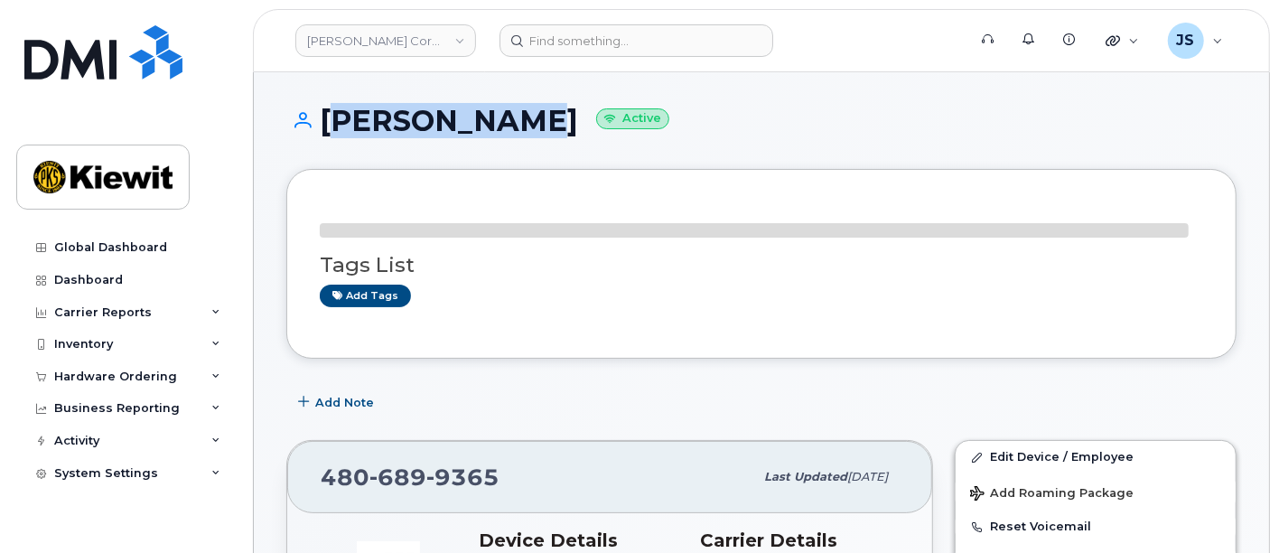 The width and height of the screenshot is (1279, 553). What do you see at coordinates (463, 477) in the screenshot?
I see `span: 9365` at bounding box center [463, 477].